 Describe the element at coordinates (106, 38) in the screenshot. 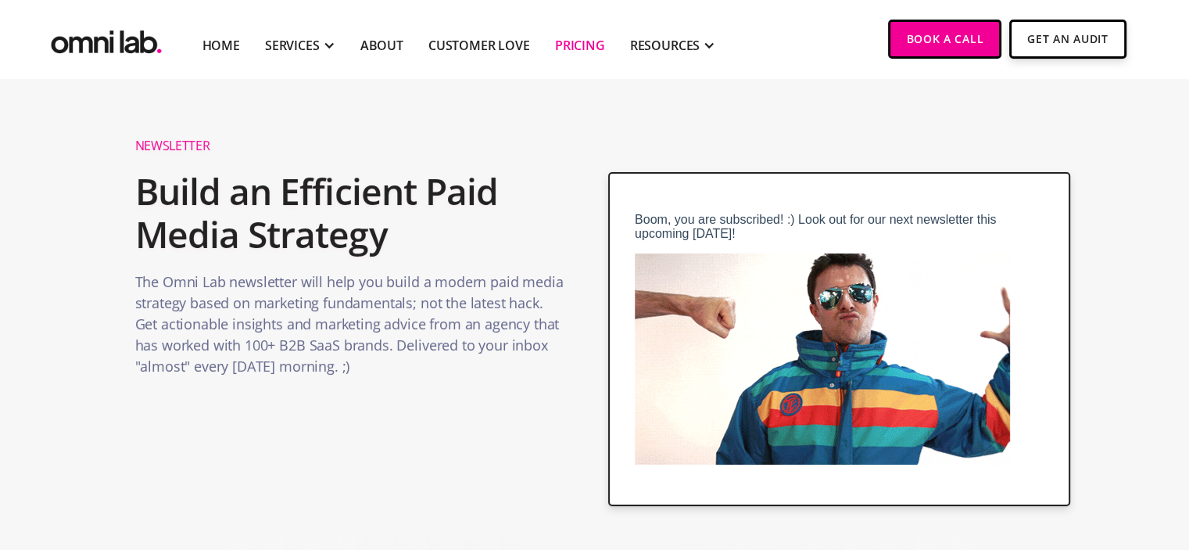

I see `a: home` at that location.